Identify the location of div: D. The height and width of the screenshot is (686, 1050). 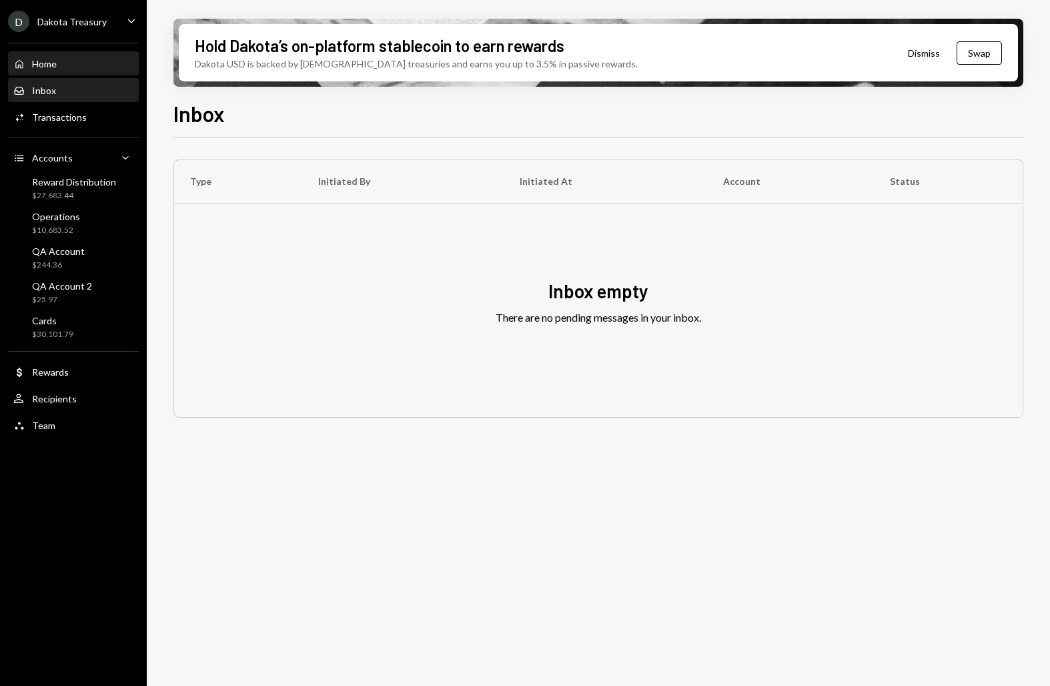
(19, 21).